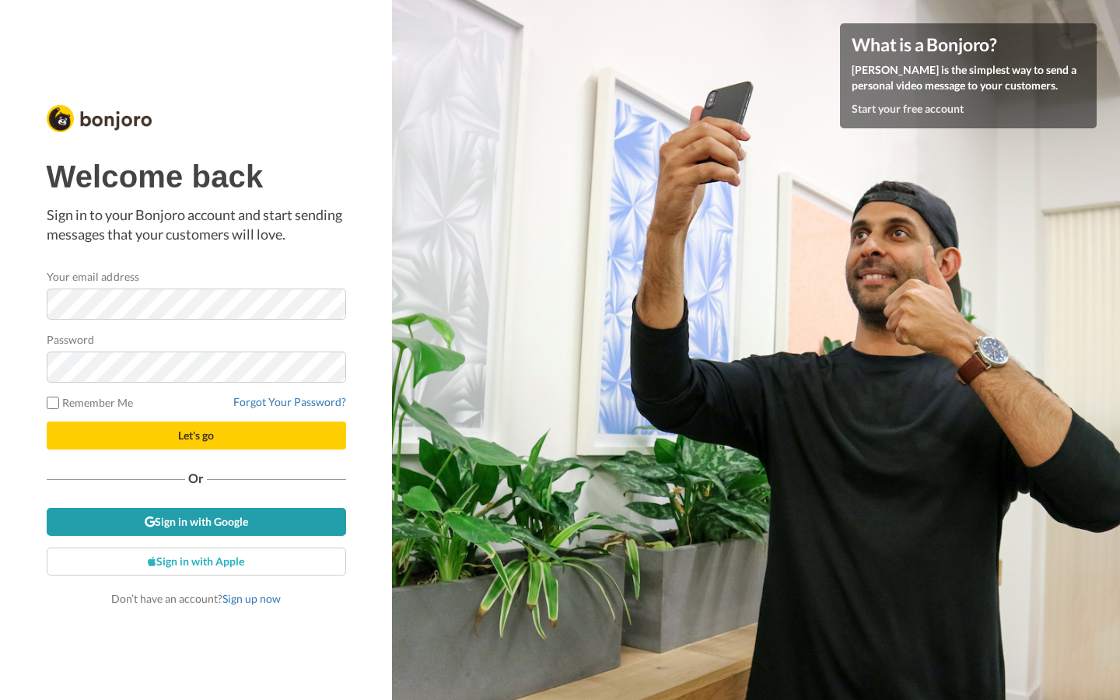 The width and height of the screenshot is (1120, 700). Describe the element at coordinates (196, 561) in the screenshot. I see `a: Sign in with Apple` at that location.